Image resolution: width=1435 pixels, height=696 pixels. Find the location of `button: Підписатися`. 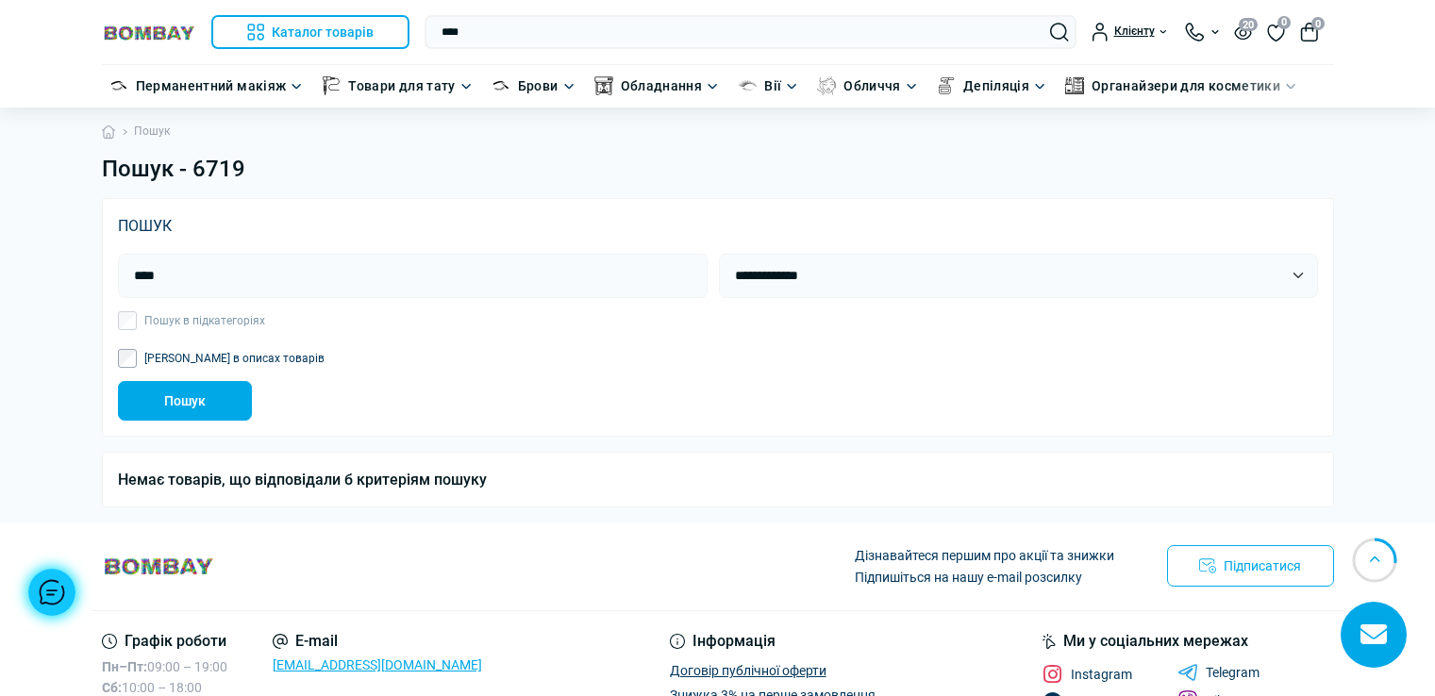

button: Підписатися is located at coordinates (1250, 566).